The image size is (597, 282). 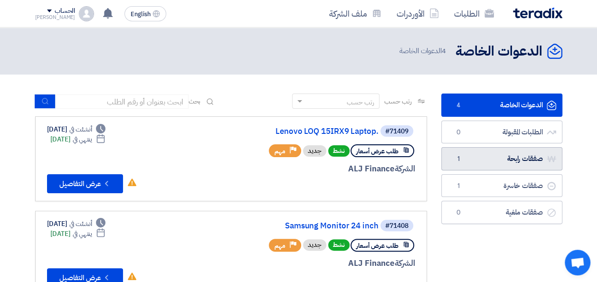 I want to click on a: ملف الشركة, so click(x=355, y=13).